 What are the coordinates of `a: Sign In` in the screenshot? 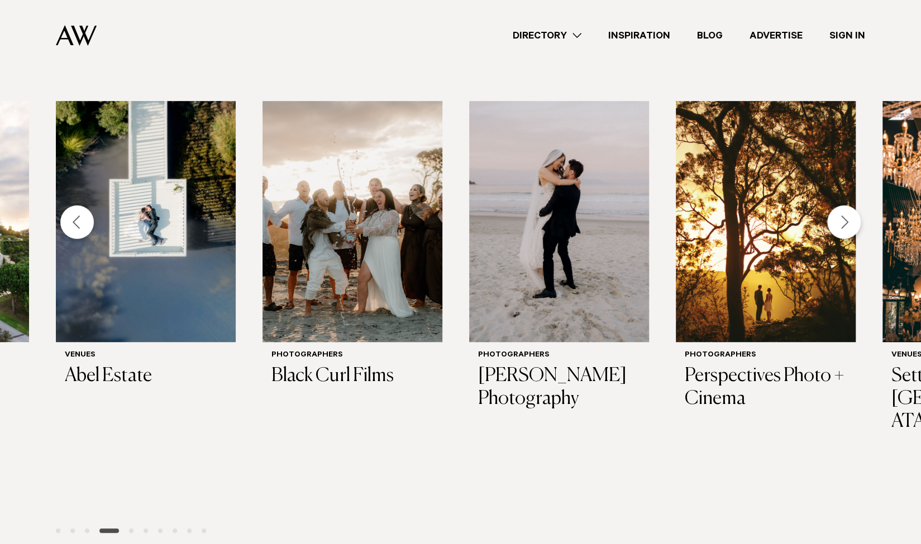 It's located at (847, 36).